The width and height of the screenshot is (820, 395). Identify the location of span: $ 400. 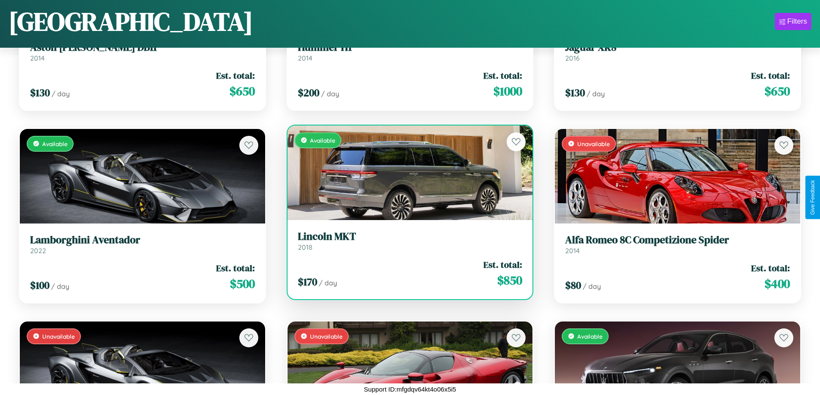
(777, 284).